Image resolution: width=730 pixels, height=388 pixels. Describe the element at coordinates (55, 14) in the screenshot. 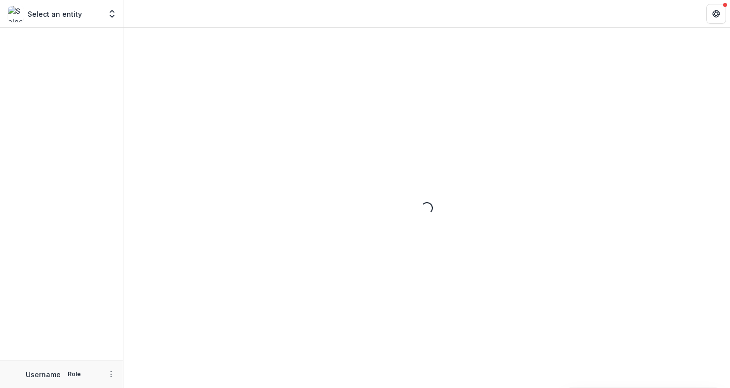

I see `p: Select an entity` at that location.